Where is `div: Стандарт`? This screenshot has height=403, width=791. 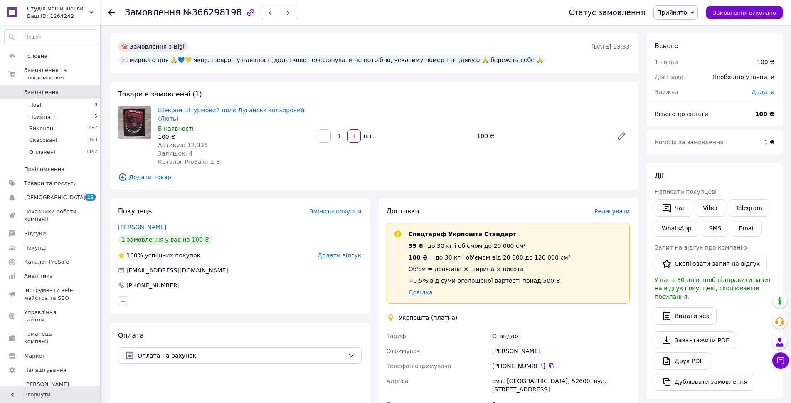
div: Стандарт is located at coordinates (561, 336).